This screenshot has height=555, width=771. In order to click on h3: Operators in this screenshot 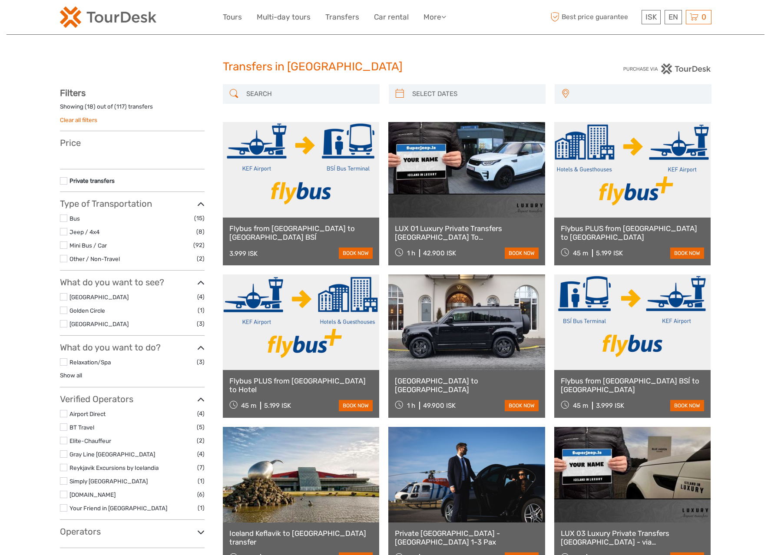, I will do `click(132, 532)`.